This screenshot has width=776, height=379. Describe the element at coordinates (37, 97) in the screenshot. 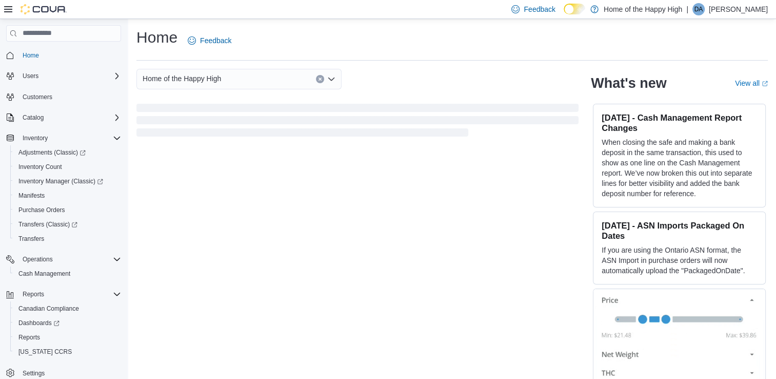

I see `a: Customers` at that location.